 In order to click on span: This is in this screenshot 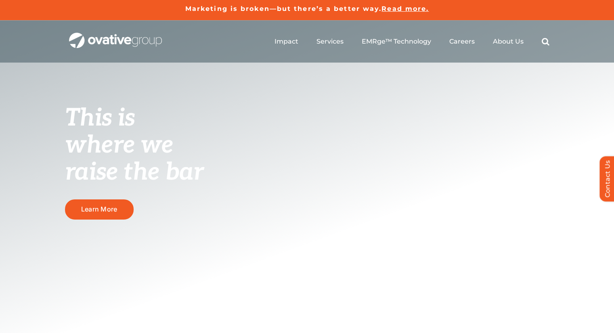, I will do `click(100, 118)`.